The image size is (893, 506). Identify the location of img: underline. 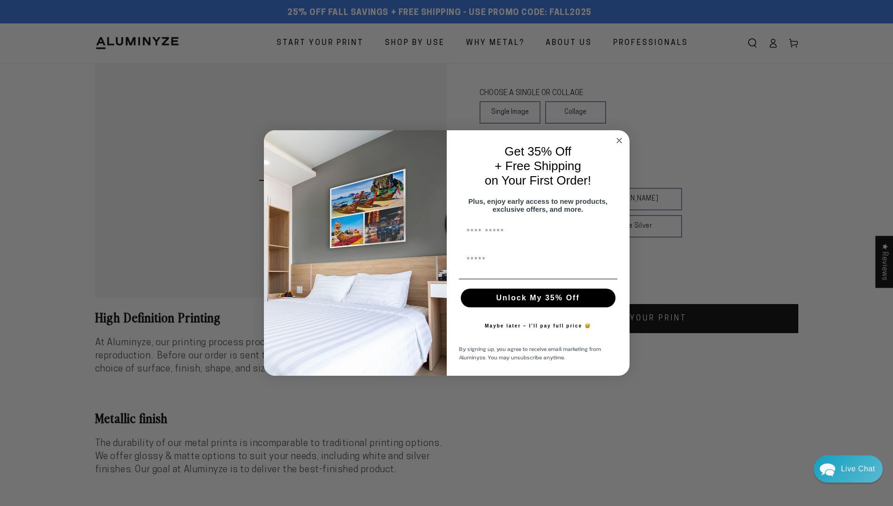
(538, 279).